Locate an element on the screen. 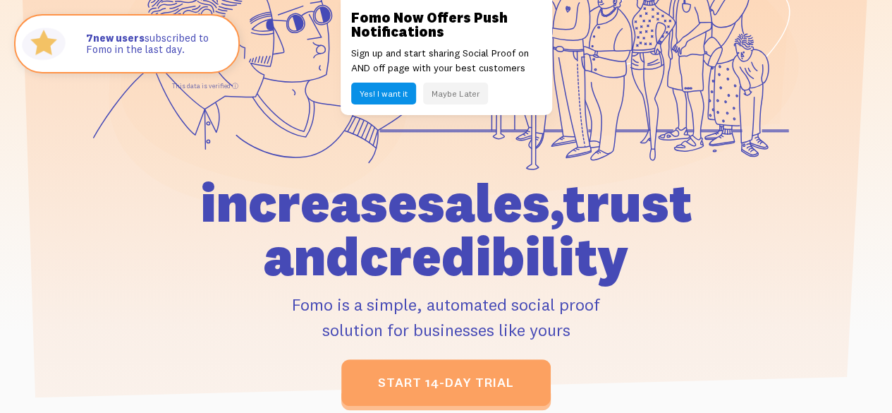  a: start 14-day trial is located at coordinates (446, 382).